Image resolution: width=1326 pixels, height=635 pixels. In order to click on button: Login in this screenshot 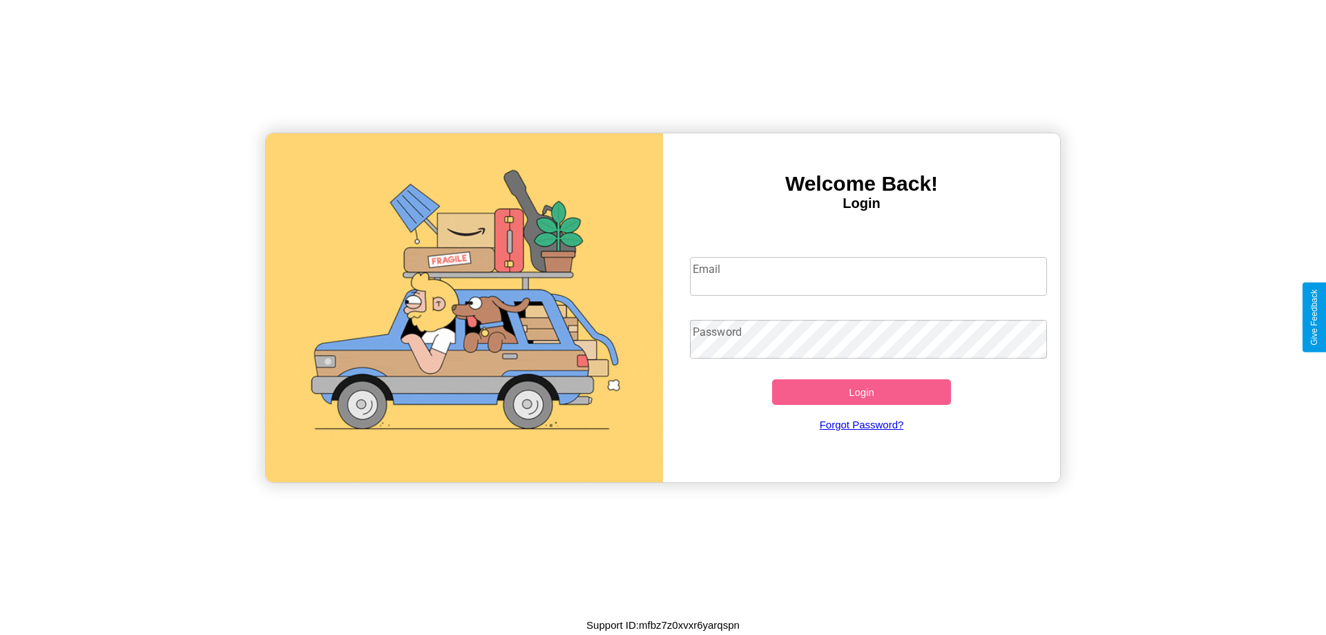, I will do `click(862, 392)`.